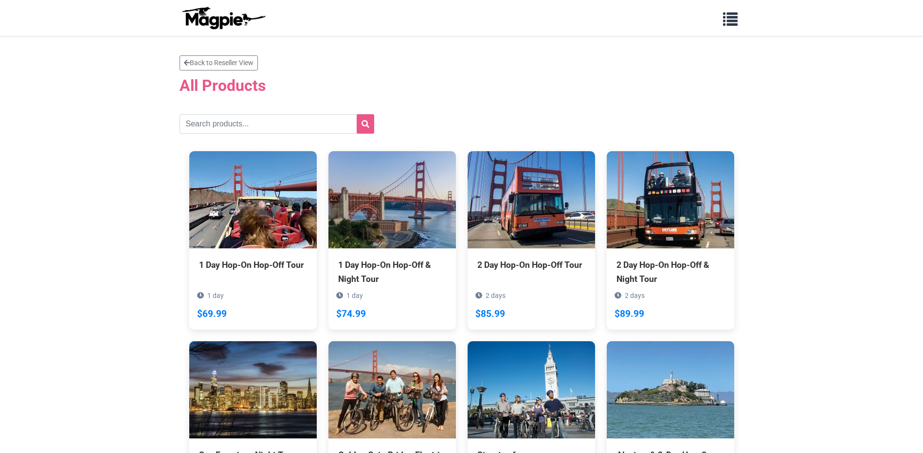 The height and width of the screenshot is (453, 923). Describe the element at coordinates (531, 390) in the screenshot. I see `img: Streets of San Francisco Electric Bike Tour` at that location.